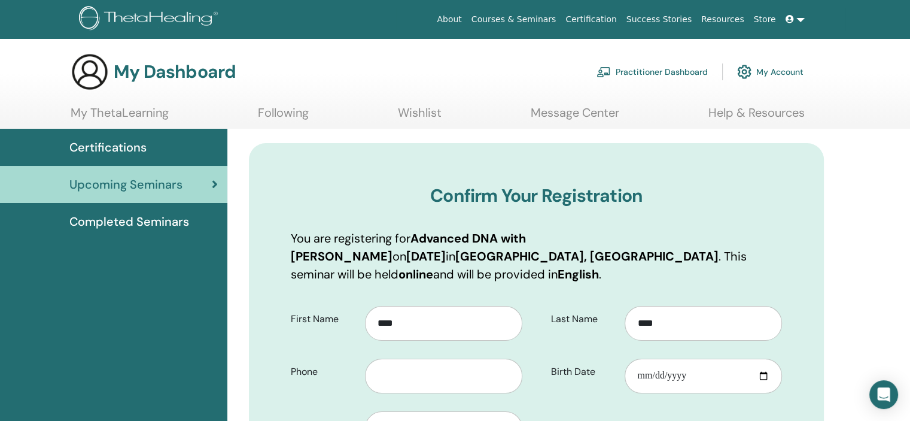 The height and width of the screenshot is (421, 910). What do you see at coordinates (652, 72) in the screenshot?
I see `a: Practitioner Dashboard` at bounding box center [652, 72].